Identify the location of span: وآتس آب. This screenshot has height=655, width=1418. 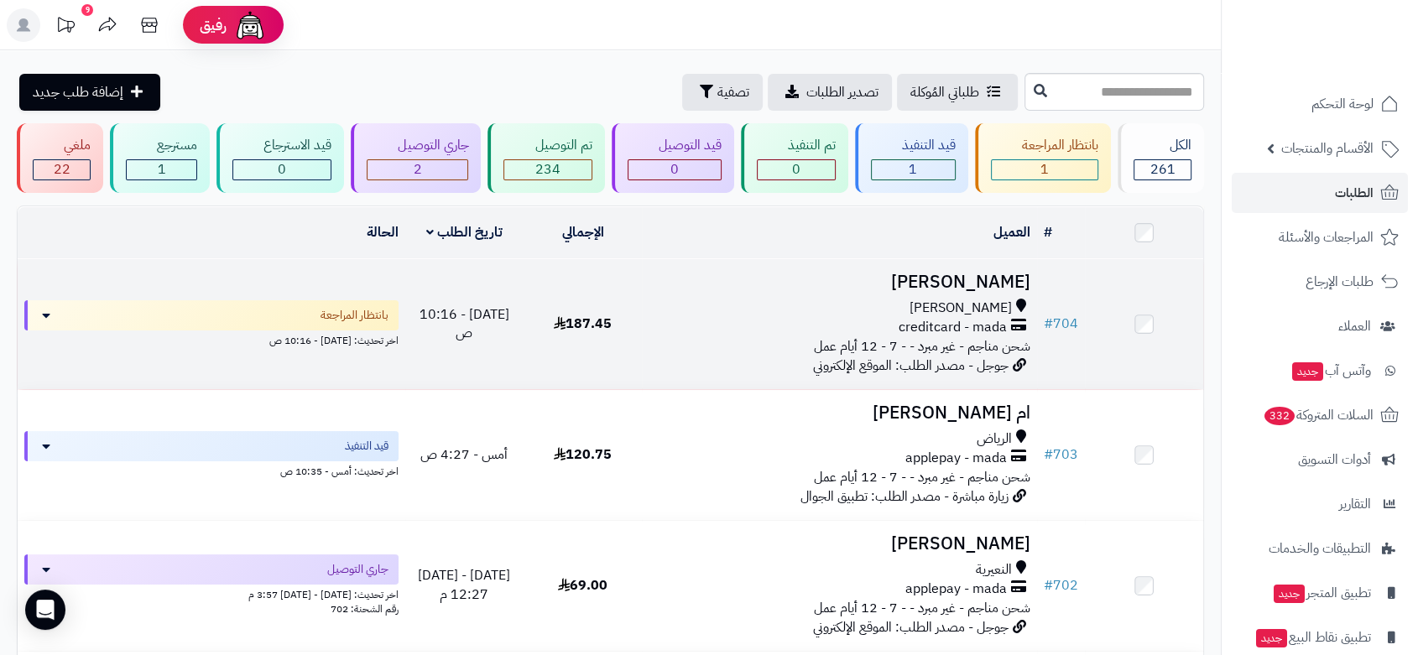
(1330, 371).